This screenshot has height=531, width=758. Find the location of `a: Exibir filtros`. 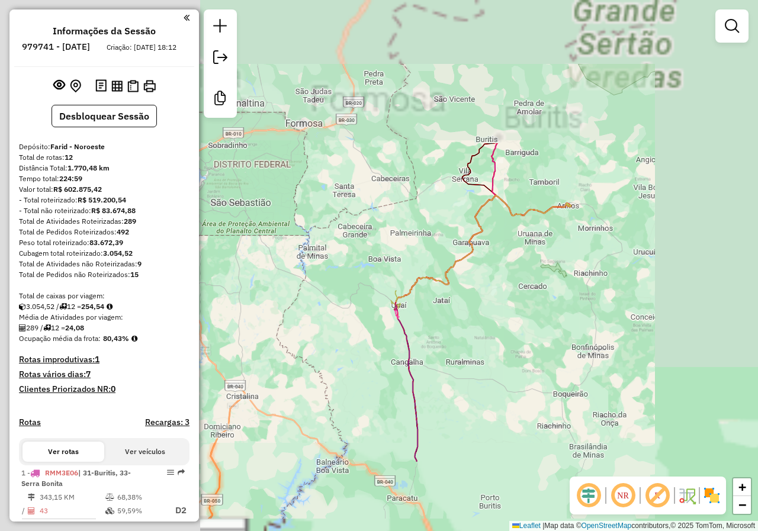

a: Exibir filtros is located at coordinates (732, 26).